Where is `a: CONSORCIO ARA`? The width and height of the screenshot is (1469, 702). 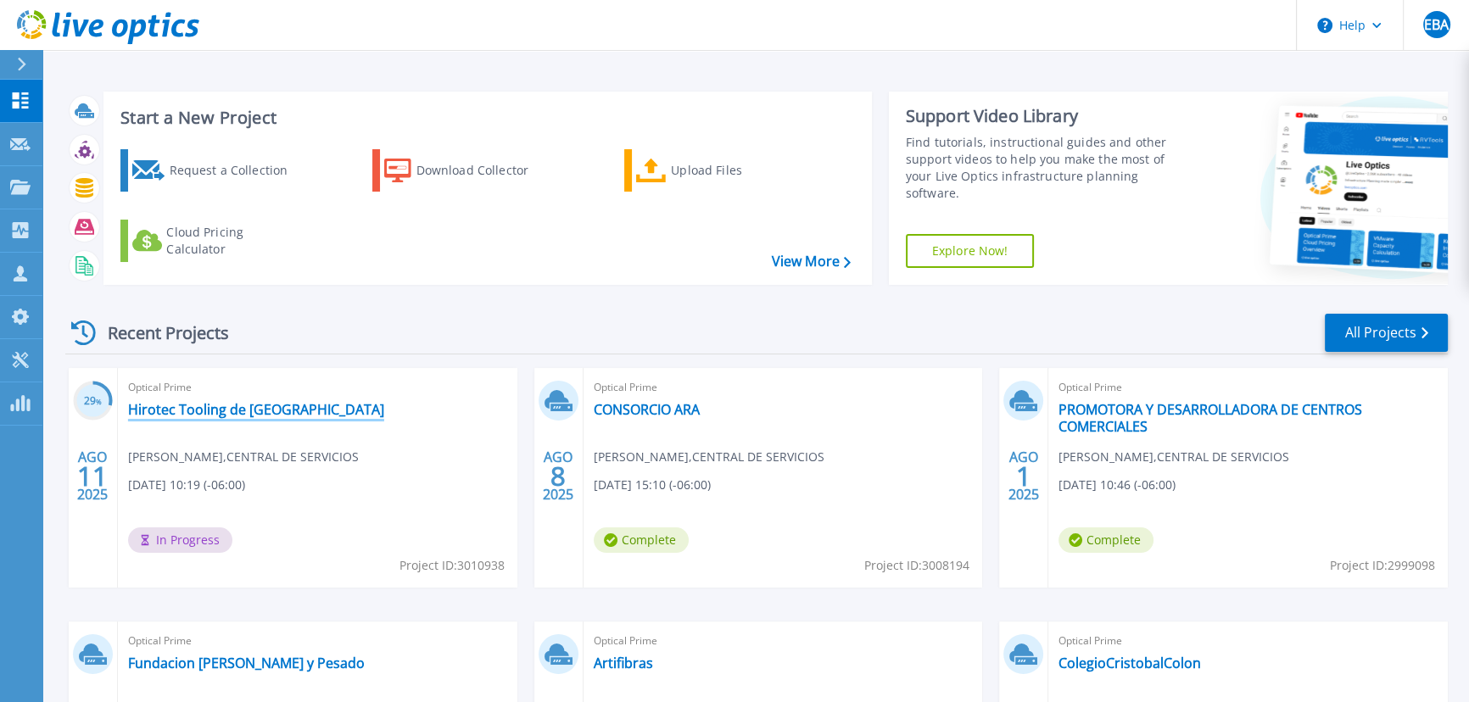 a: CONSORCIO ARA is located at coordinates (646, 410).